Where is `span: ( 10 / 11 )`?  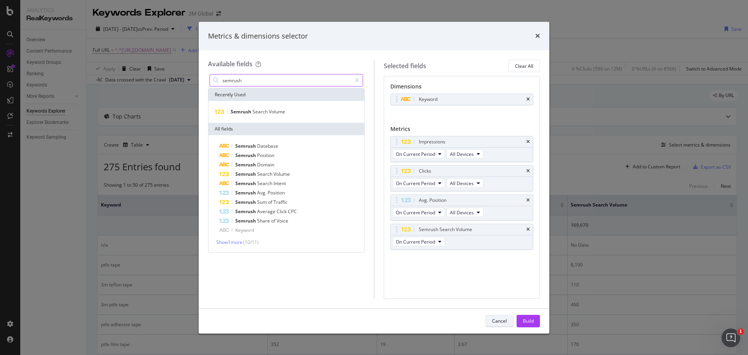
span: ( 10 / 11 ) is located at coordinates (251, 242).